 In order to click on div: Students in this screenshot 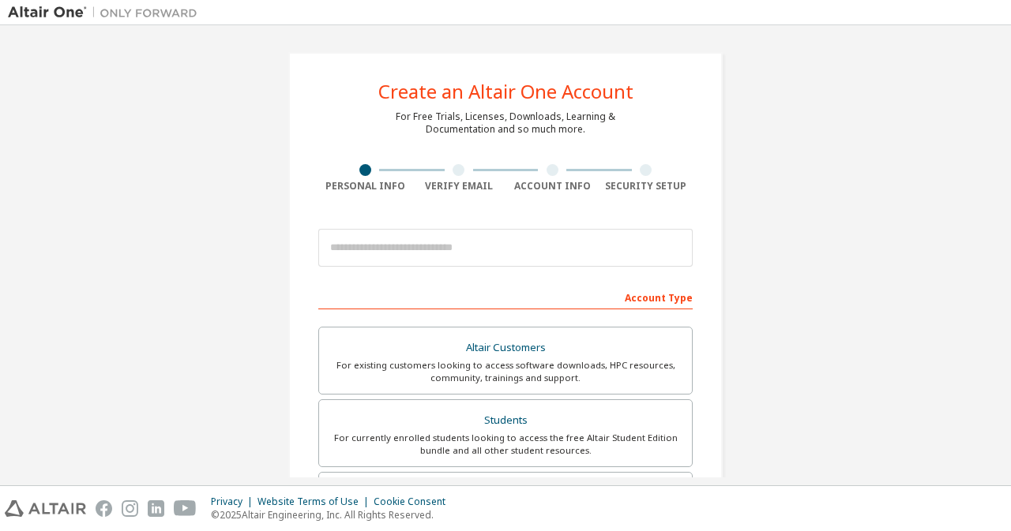, I will do `click(505, 421)`.